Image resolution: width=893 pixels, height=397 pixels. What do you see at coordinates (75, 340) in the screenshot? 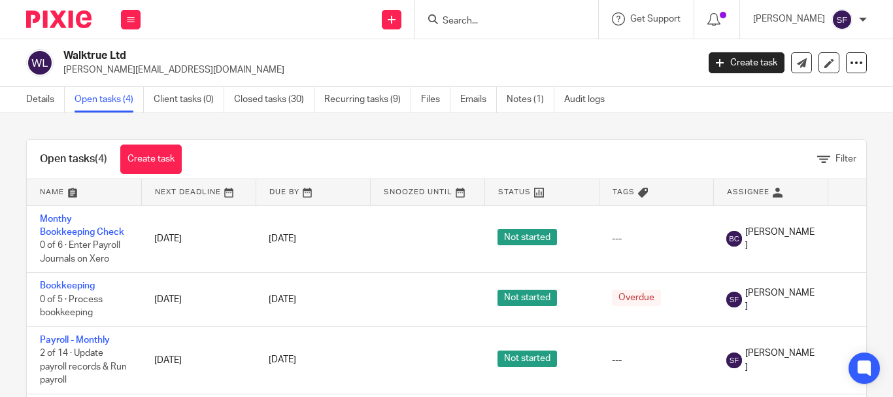
I see `a: Payroll - Monthly` at bounding box center [75, 340].